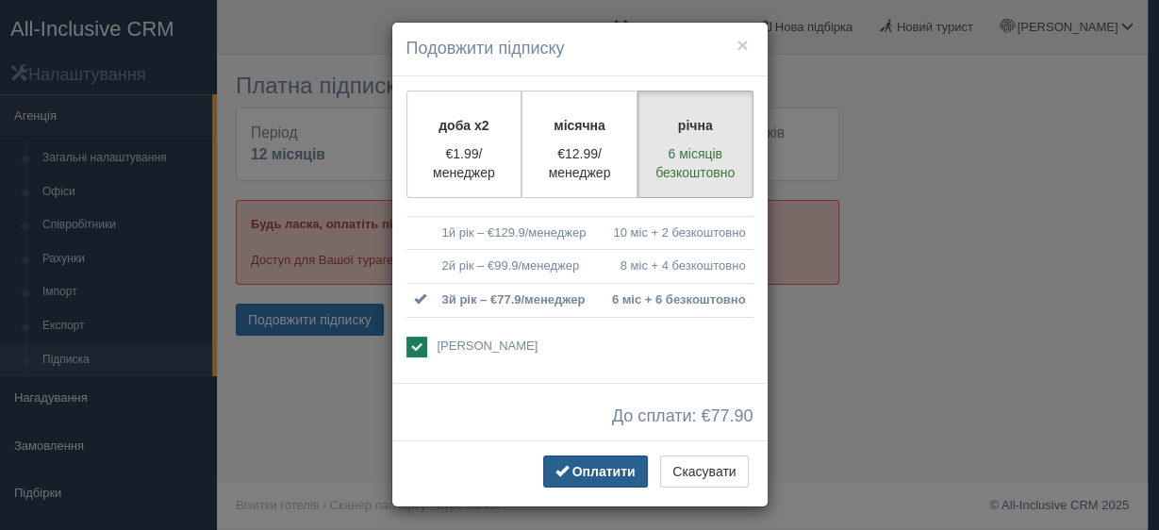  I want to click on h4: Подовжити підписку, so click(580, 49).